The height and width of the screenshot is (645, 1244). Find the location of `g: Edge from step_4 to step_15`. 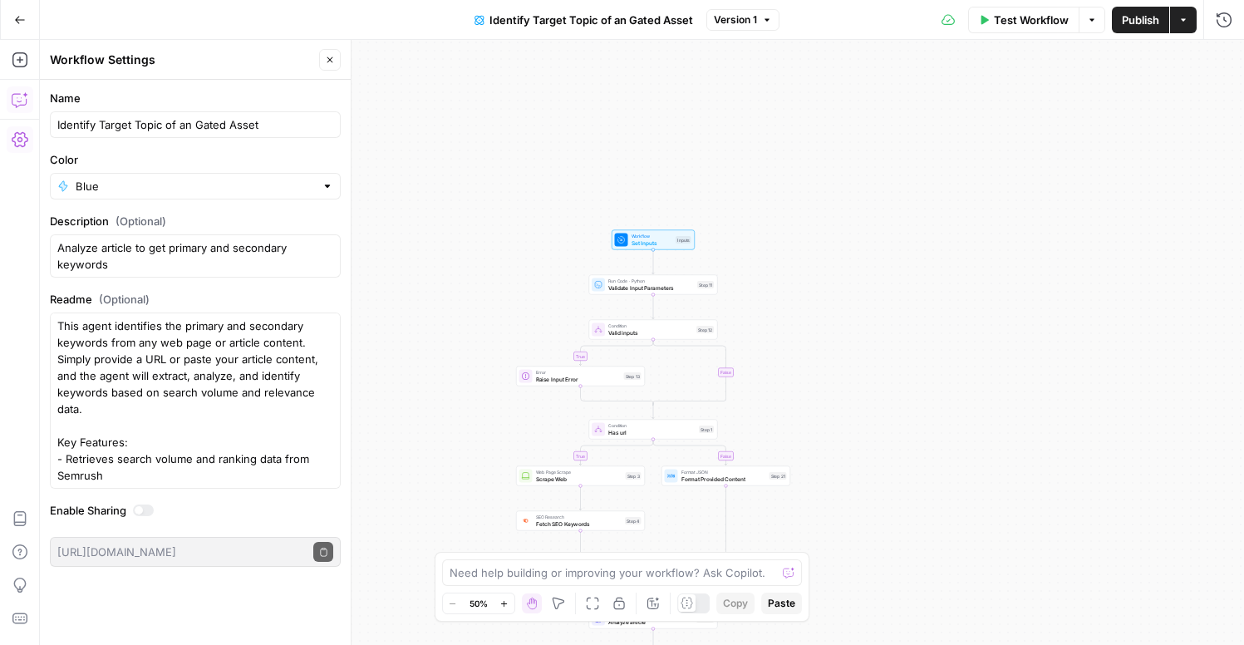

g: Edge from step_4 to step_15 is located at coordinates (580, 543).